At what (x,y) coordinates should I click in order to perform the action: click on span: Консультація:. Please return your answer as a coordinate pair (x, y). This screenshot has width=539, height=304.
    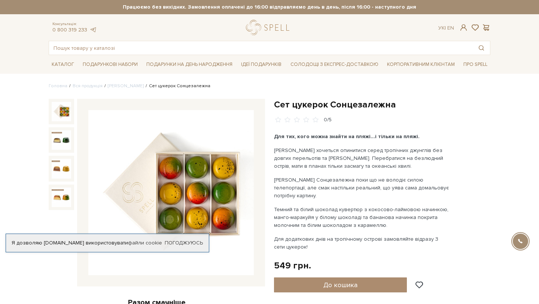
    Looking at the image, I should click on (75, 24).